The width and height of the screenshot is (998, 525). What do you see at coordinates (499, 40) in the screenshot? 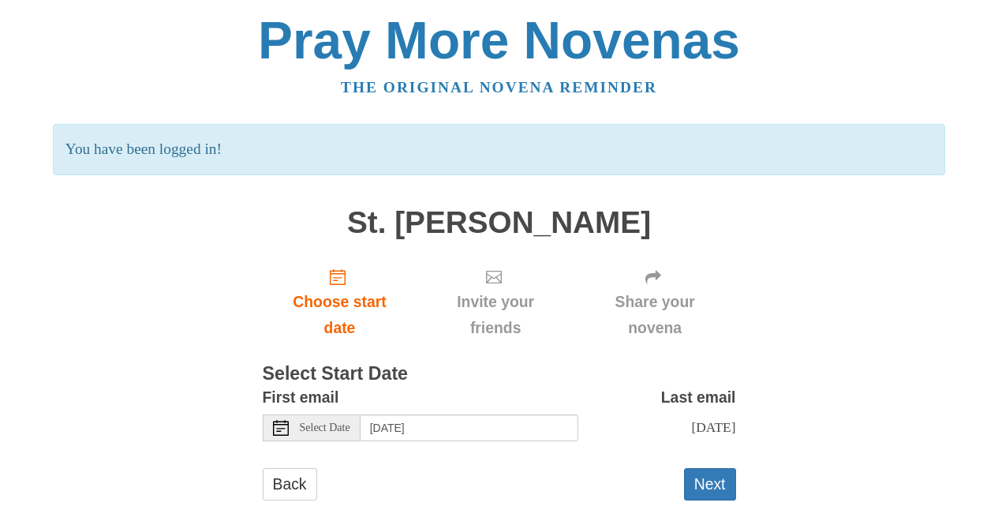
I see `a: Pray More Novenas` at bounding box center [499, 40].